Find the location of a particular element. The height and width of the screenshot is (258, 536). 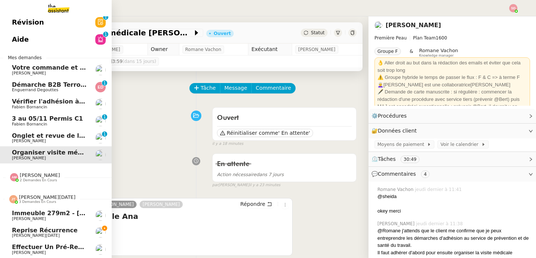

span: Reprise récurrence is located at coordinates (45, 230).